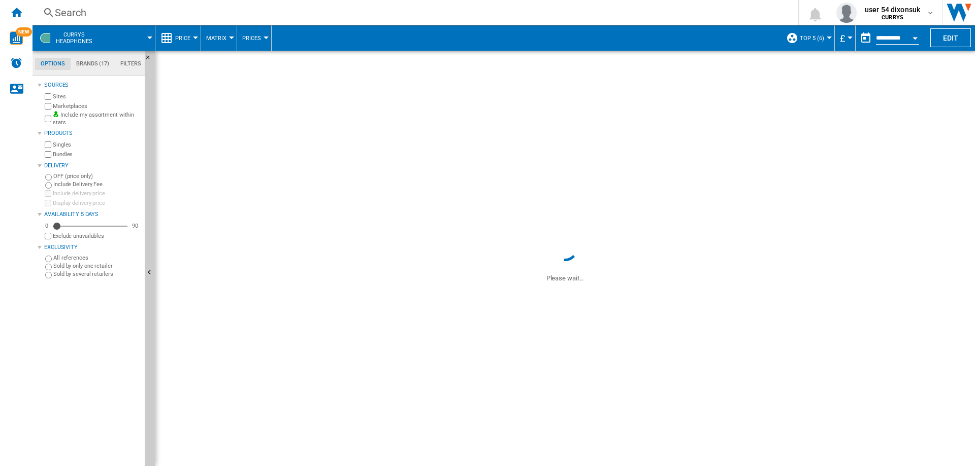 Image resolution: width=975 pixels, height=466 pixels. I want to click on button: Price, so click(185, 38).